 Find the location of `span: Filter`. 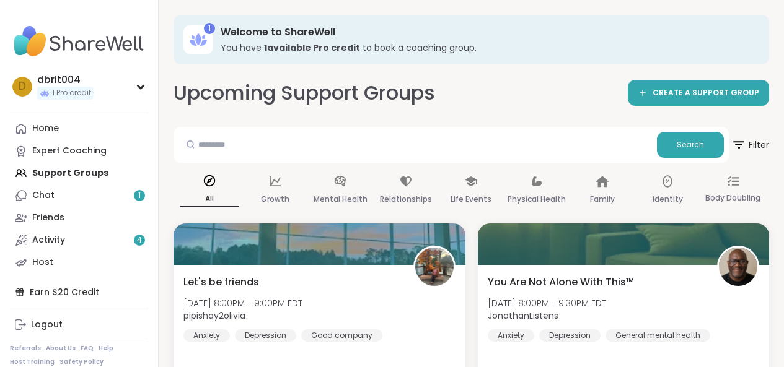

span: Filter is located at coordinates (750, 145).